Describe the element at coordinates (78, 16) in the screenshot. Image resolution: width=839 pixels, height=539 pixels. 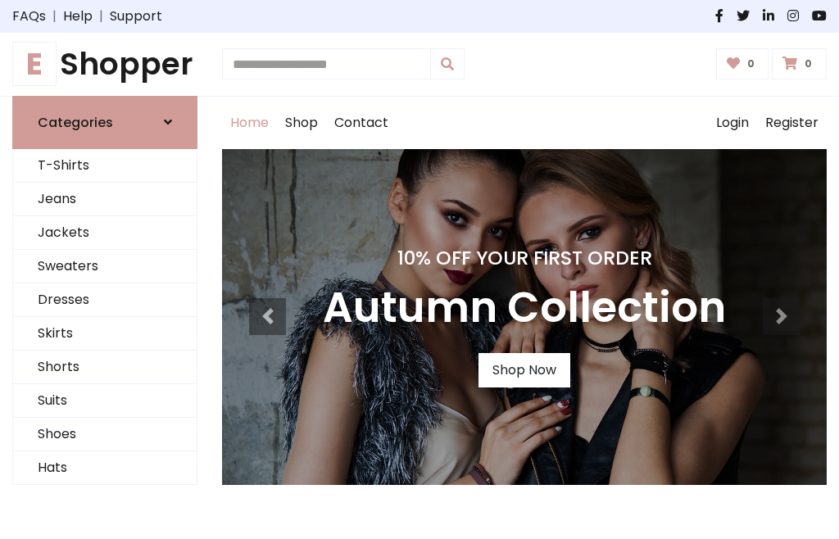
I see `a: Help` at that location.